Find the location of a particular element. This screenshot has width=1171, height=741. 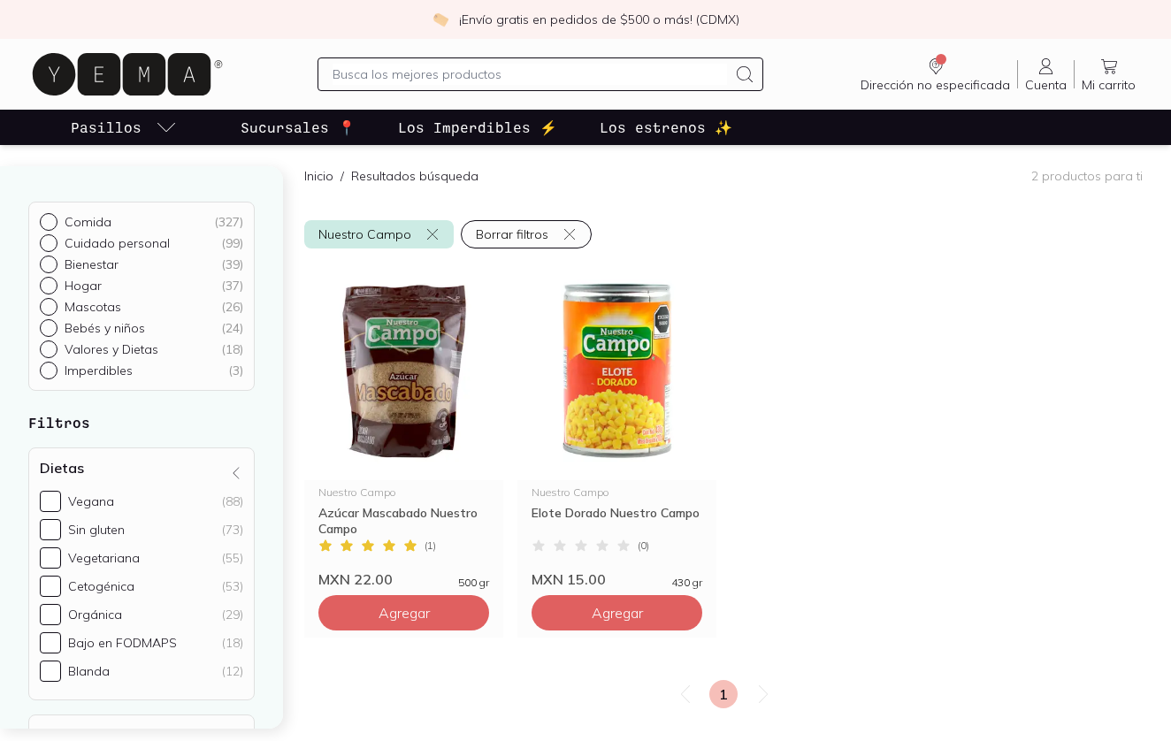

input: Bajo en FODMAPS(18) is located at coordinates (50, 643).